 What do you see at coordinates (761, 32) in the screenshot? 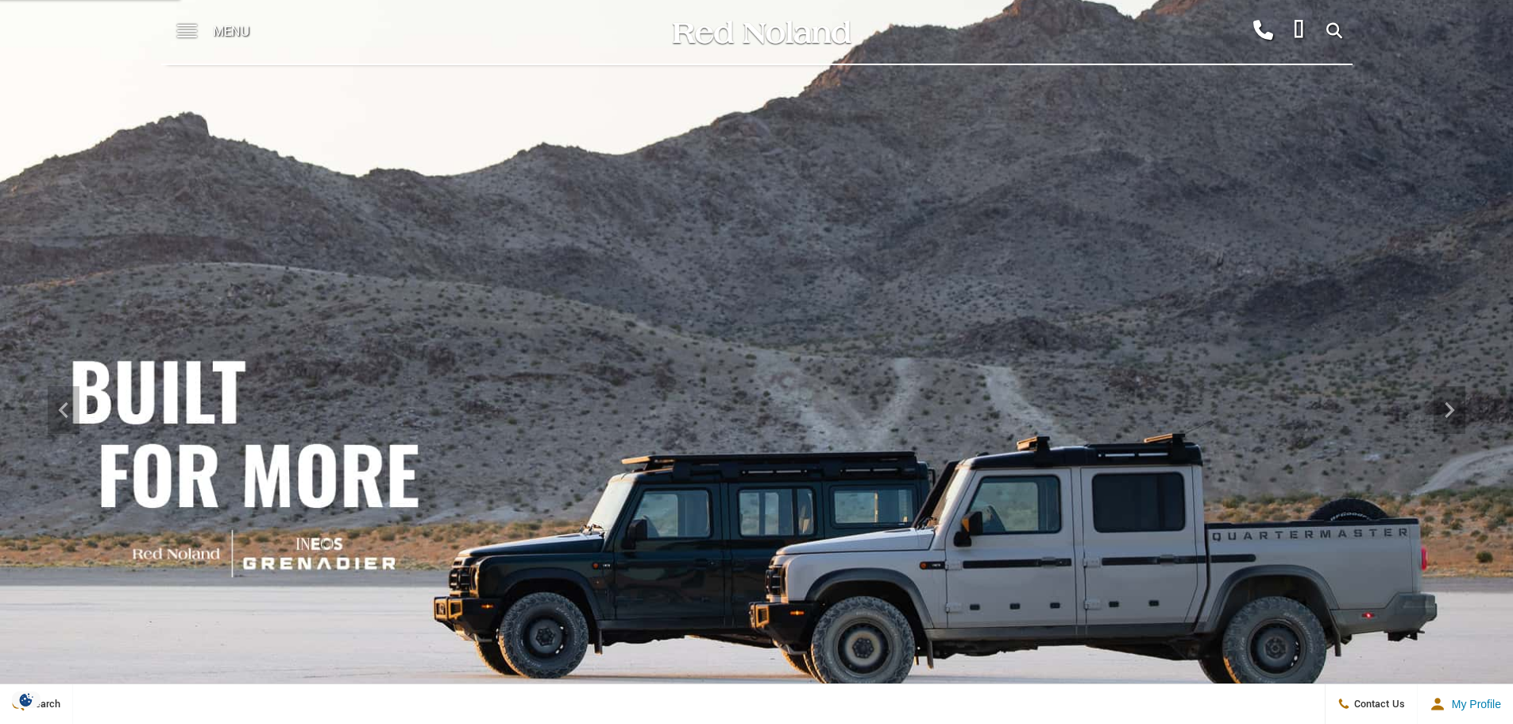
I see `img: Red Noland Auto Group` at bounding box center [761, 32].